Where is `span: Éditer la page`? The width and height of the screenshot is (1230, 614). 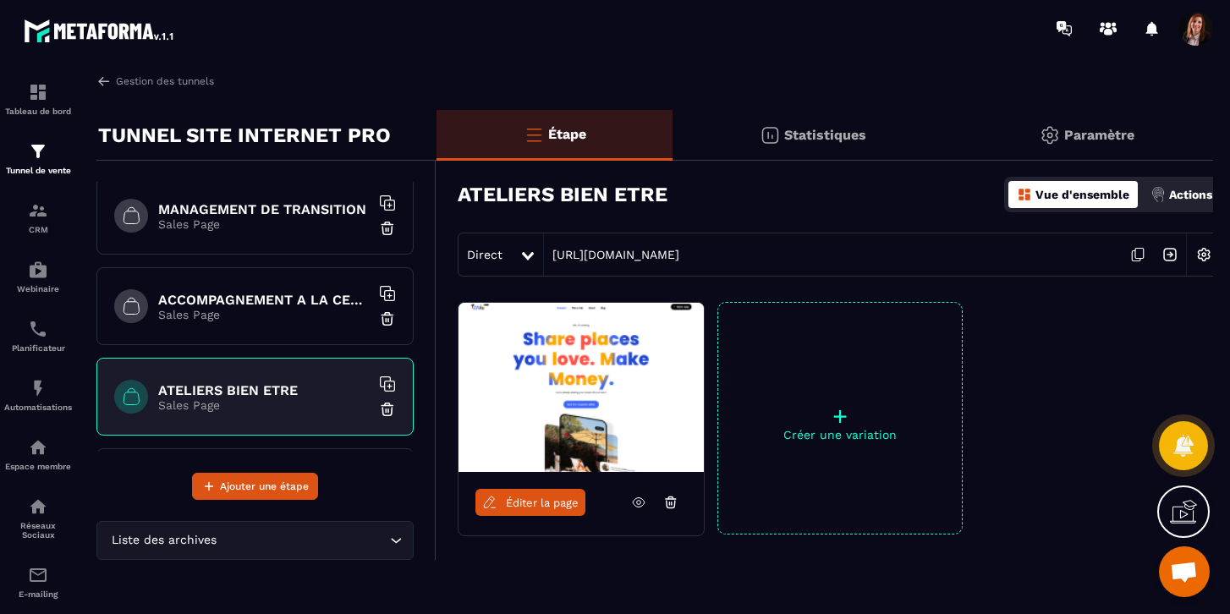 span: Éditer la page is located at coordinates (542, 502).